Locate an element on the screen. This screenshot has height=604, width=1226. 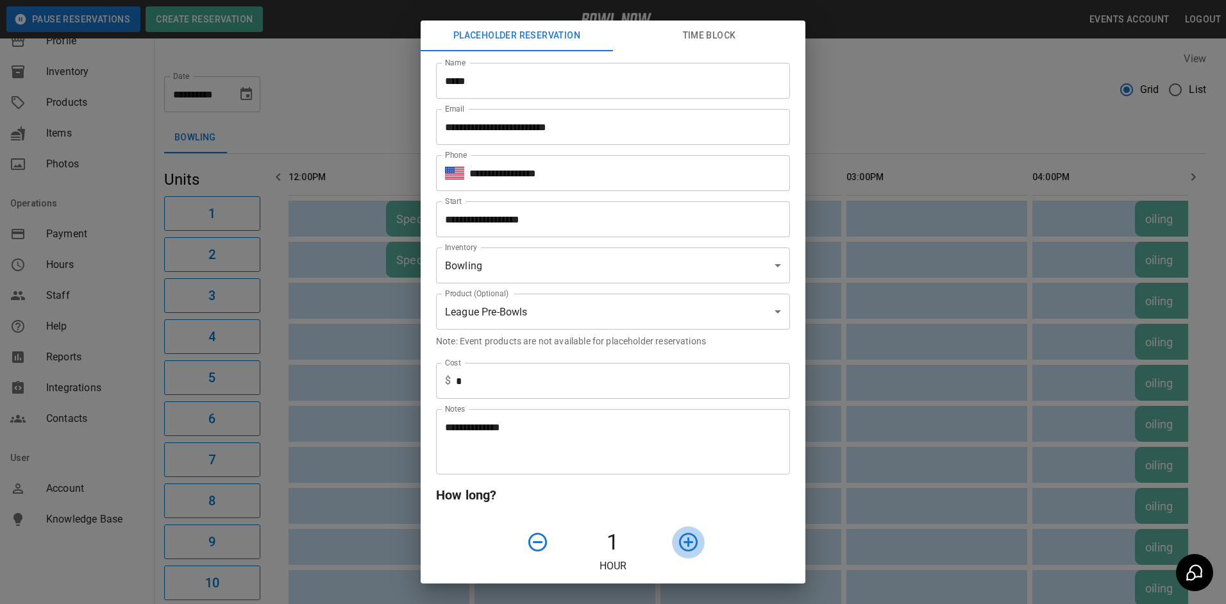
input: Choose date, selected date is Oct 10, 2025 is located at coordinates (609, 219).